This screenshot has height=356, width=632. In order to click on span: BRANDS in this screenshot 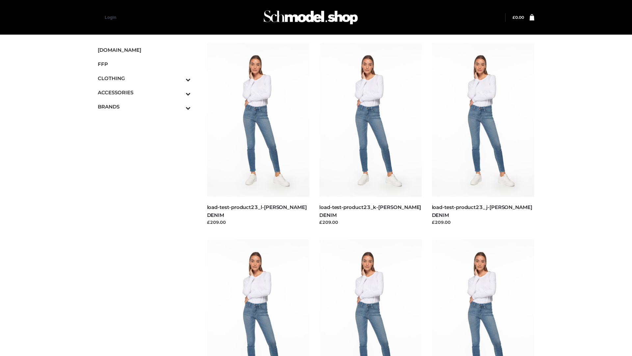, I will do `click(144, 106)`.